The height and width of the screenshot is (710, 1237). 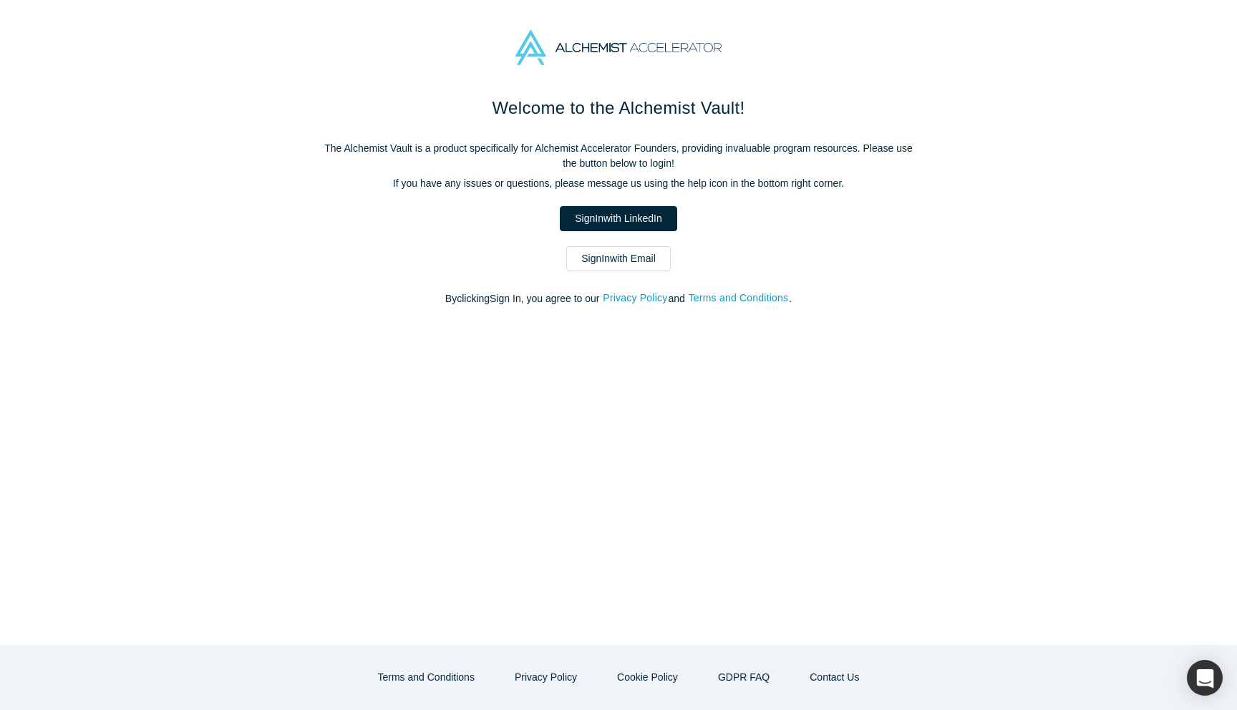 What do you see at coordinates (618, 47) in the screenshot?
I see `img: Alchemist Accelerator Logo` at bounding box center [618, 47].